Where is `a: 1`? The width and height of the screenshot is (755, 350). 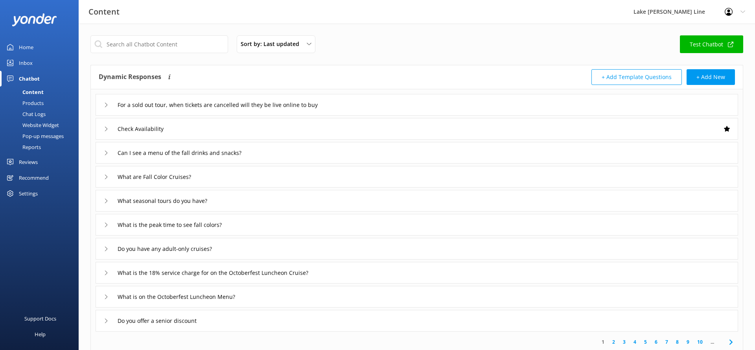
a: 1 is located at coordinates (603, 342).